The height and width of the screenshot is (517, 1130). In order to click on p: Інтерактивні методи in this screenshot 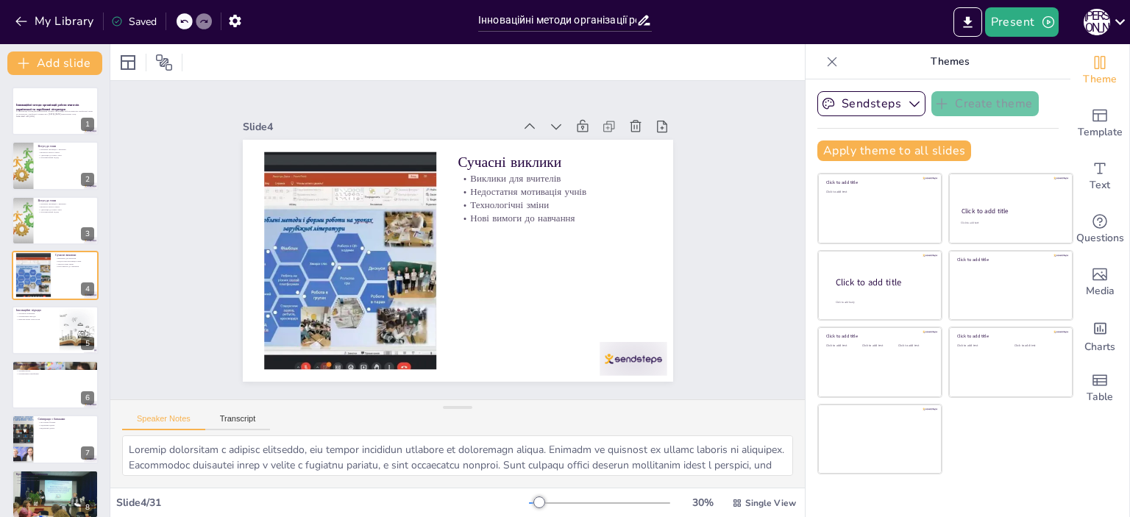, I will do `click(35, 316)`.